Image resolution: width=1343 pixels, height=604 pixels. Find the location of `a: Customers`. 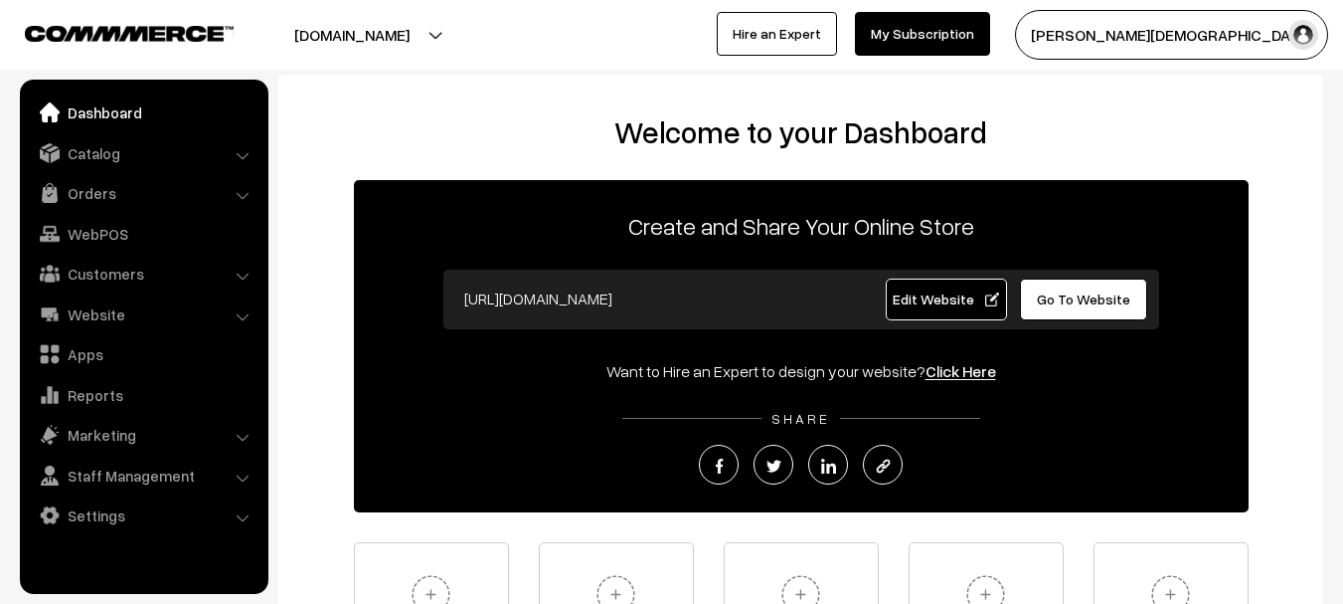

a: Customers is located at coordinates (143, 273).